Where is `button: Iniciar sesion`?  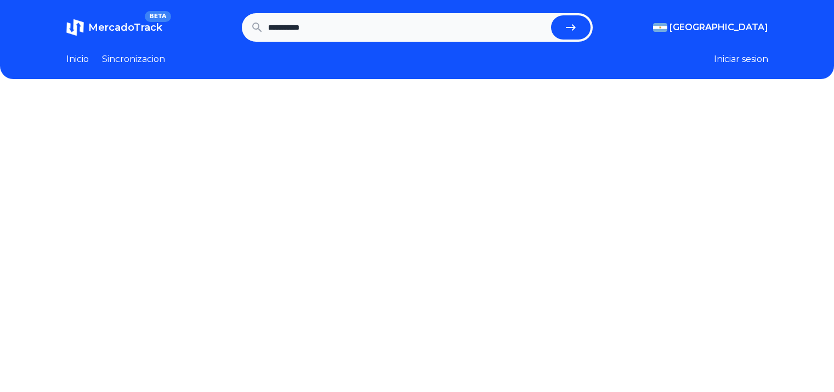 button: Iniciar sesion is located at coordinates (741, 59).